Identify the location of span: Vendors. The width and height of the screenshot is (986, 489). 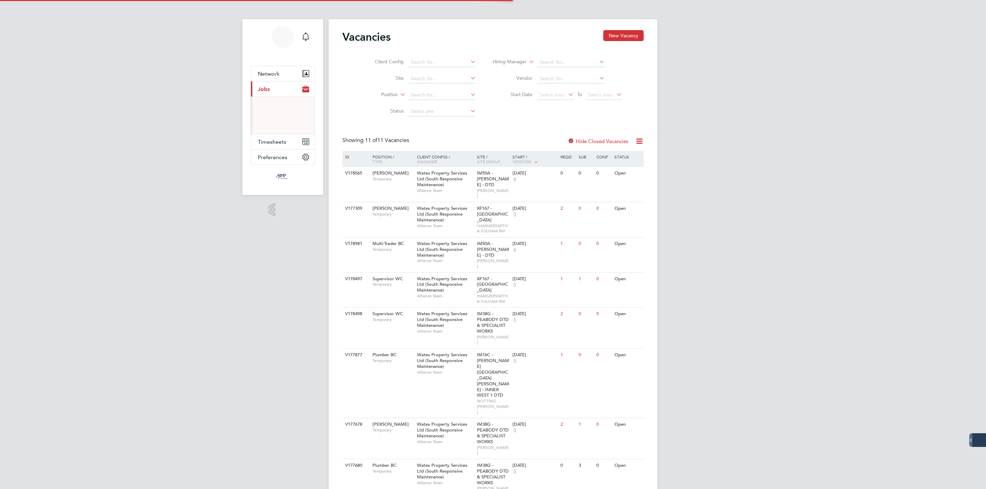
(522, 162).